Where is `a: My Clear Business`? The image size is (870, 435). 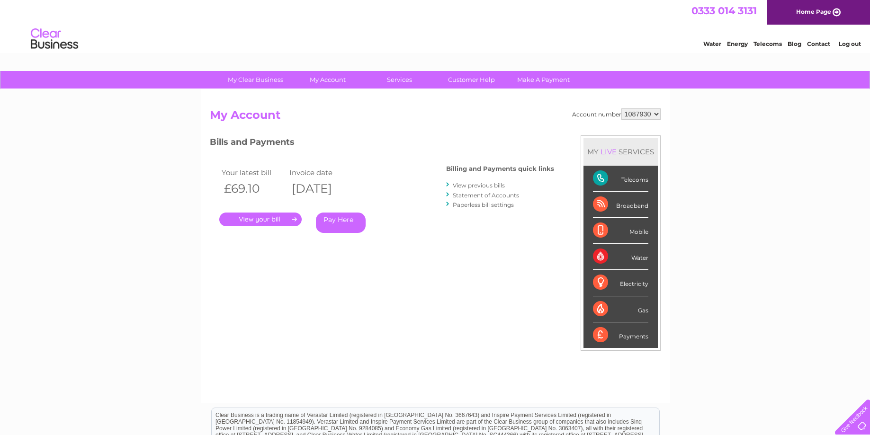
a: My Clear Business is located at coordinates (255, 80).